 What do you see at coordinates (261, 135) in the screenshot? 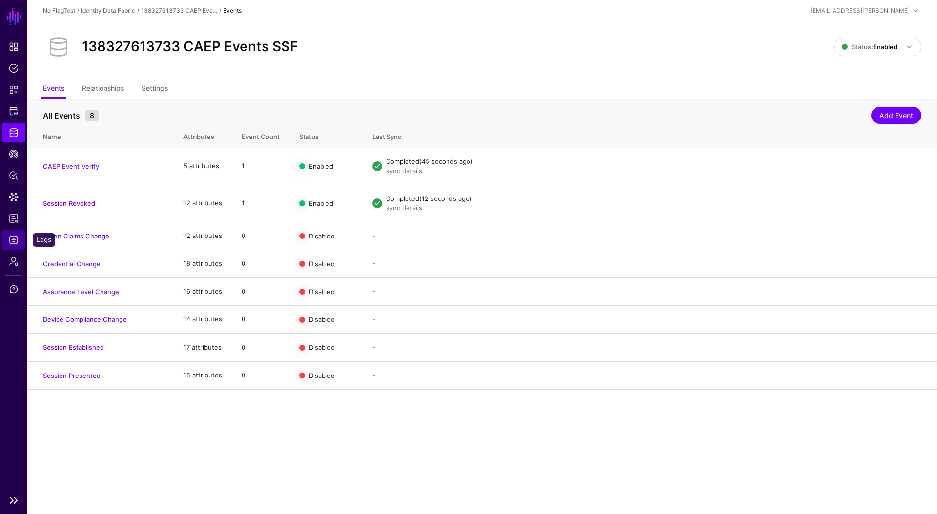
I see `th: Event Count` at bounding box center [261, 135].